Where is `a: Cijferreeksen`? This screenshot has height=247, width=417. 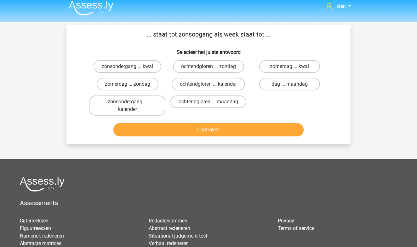
a: Cijferreeksen is located at coordinates (34, 221).